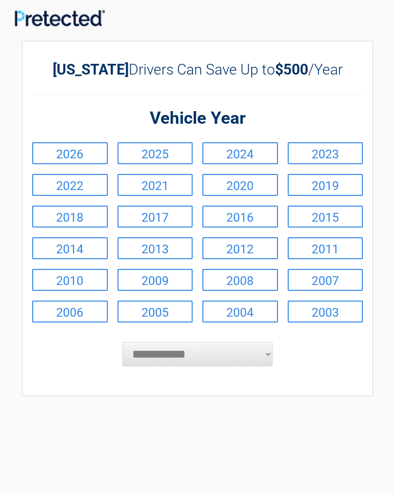  What do you see at coordinates (240, 280) in the screenshot?
I see `a: 2008` at bounding box center [240, 280].